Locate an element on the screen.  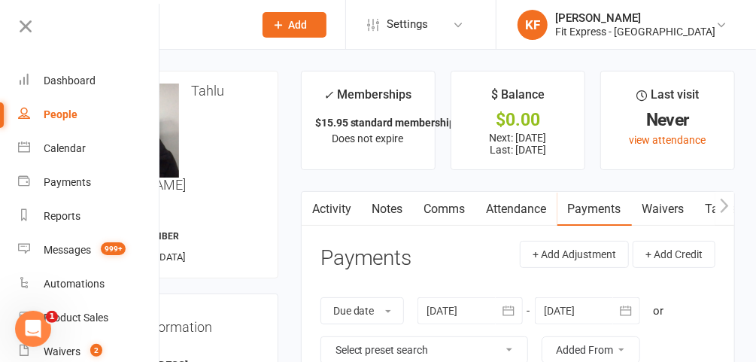
a: Reports is located at coordinates (89, 216).